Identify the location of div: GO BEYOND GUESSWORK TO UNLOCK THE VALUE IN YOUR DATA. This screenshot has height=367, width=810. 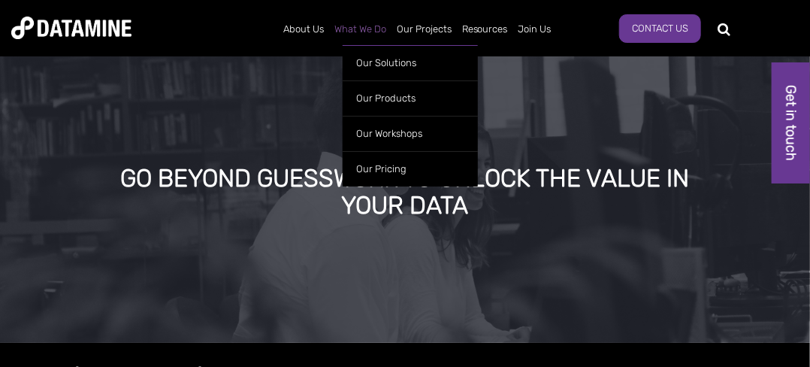
(404, 192).